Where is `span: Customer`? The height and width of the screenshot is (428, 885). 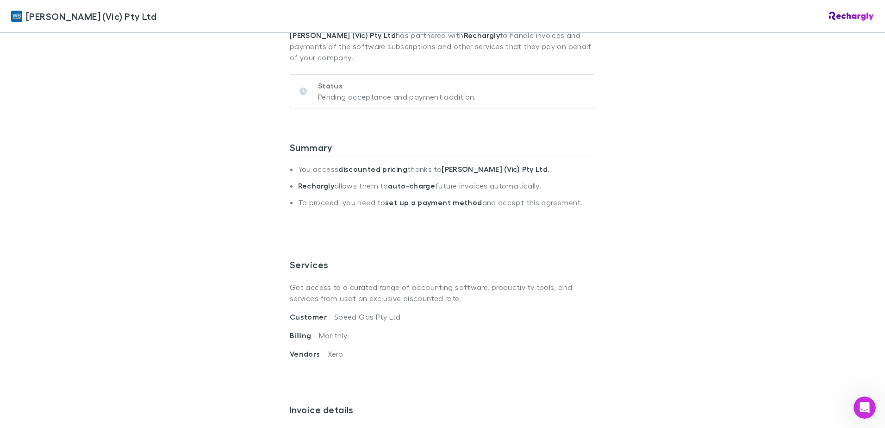 span: Customer is located at coordinates (312, 317).